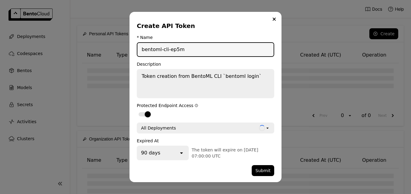  What do you see at coordinates (206, 106) in the screenshot?
I see `div: Protected Endpoint Access` at bounding box center [206, 106].